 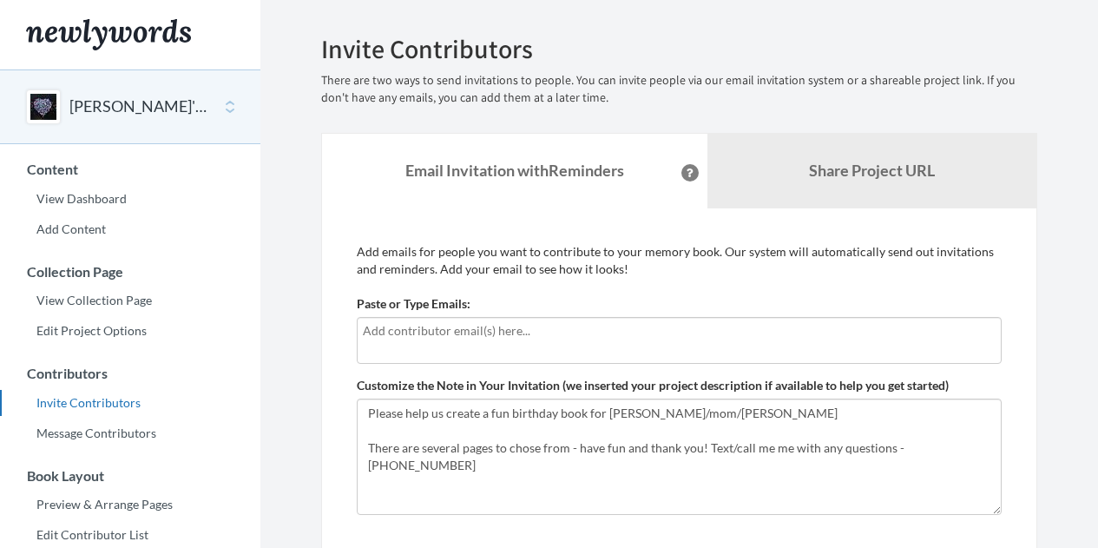 I want to click on strong: Email Invitation with Reminders, so click(x=515, y=170).